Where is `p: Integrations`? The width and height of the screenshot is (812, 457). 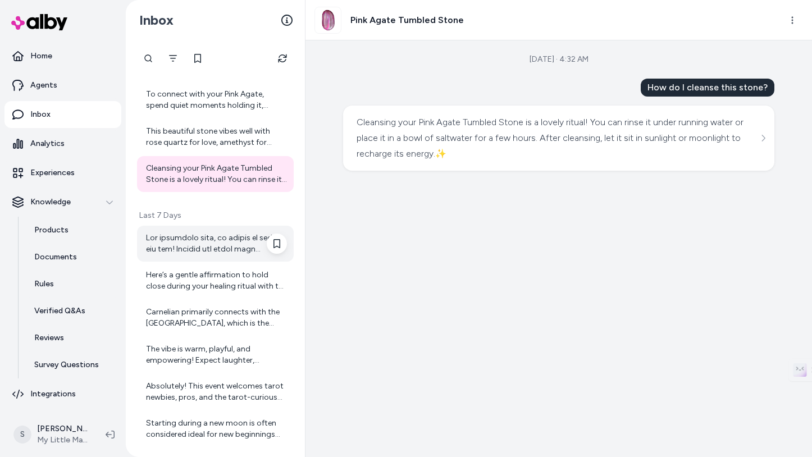 p: Integrations is located at coordinates (53, 394).